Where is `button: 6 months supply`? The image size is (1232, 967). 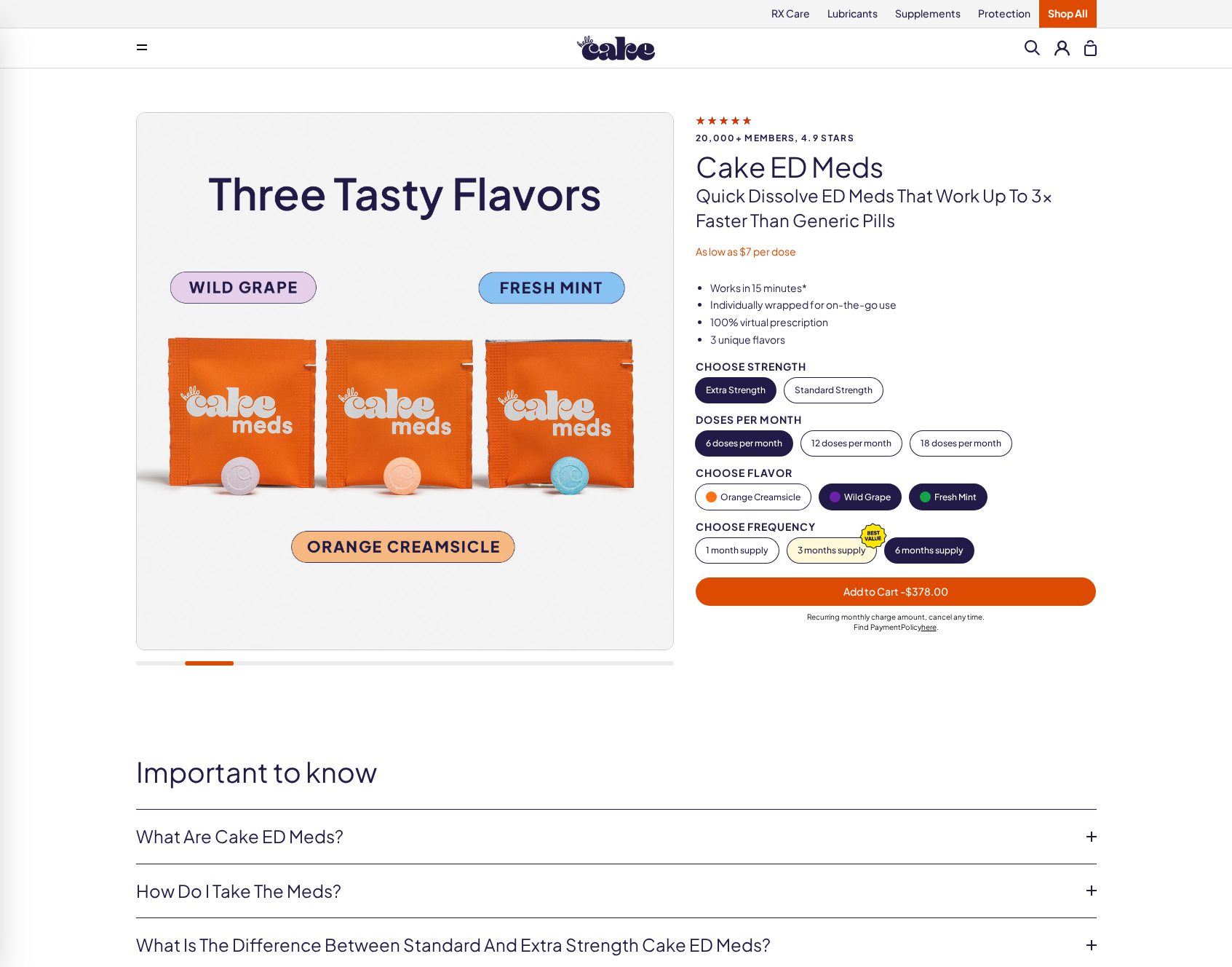
button: 6 months supply is located at coordinates (929, 550).